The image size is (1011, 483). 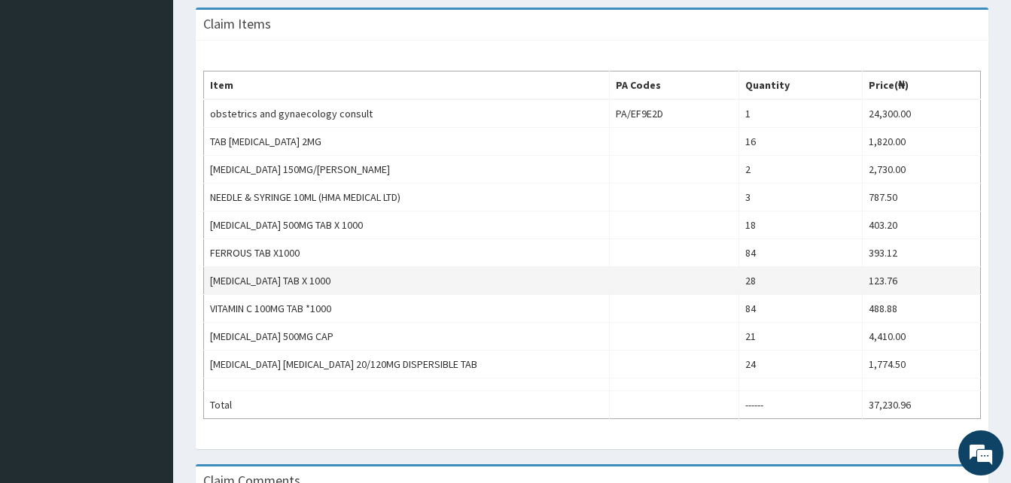 I want to click on th: Item, so click(x=406, y=86).